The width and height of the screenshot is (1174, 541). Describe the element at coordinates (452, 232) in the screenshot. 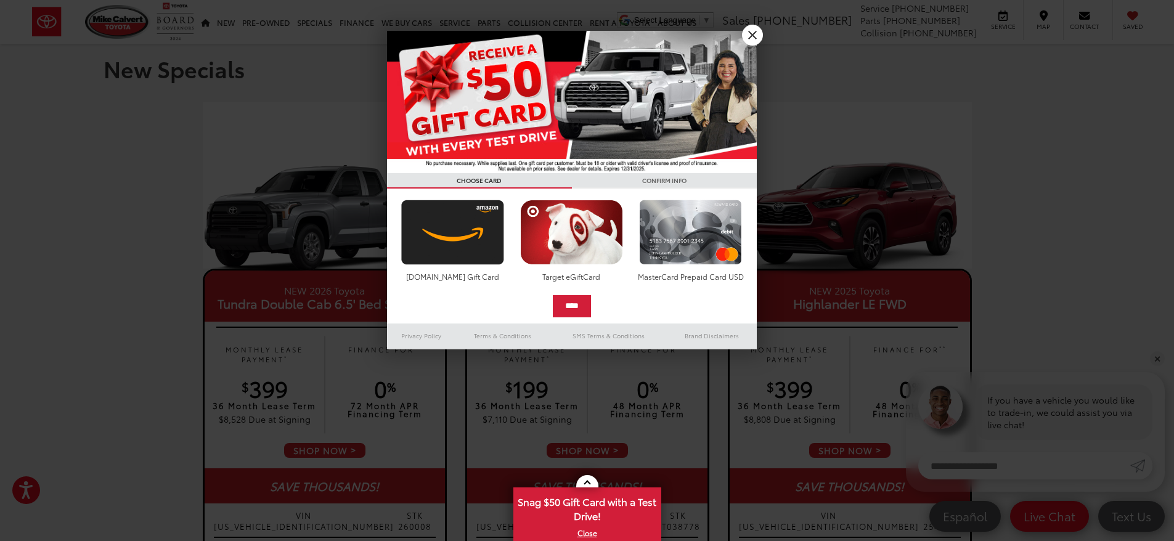

I see `img: amazoncard.png` at that location.